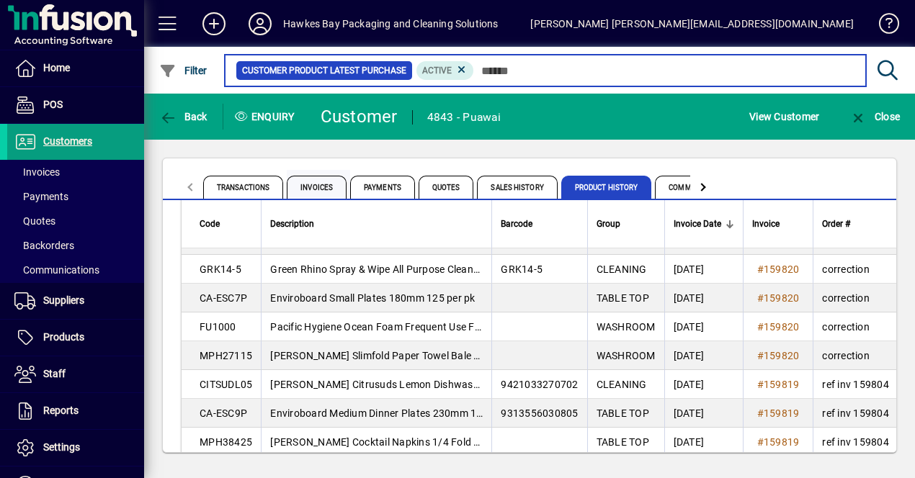 The image size is (915, 478). I want to click on div: 4843 - Puawai, so click(464, 117).